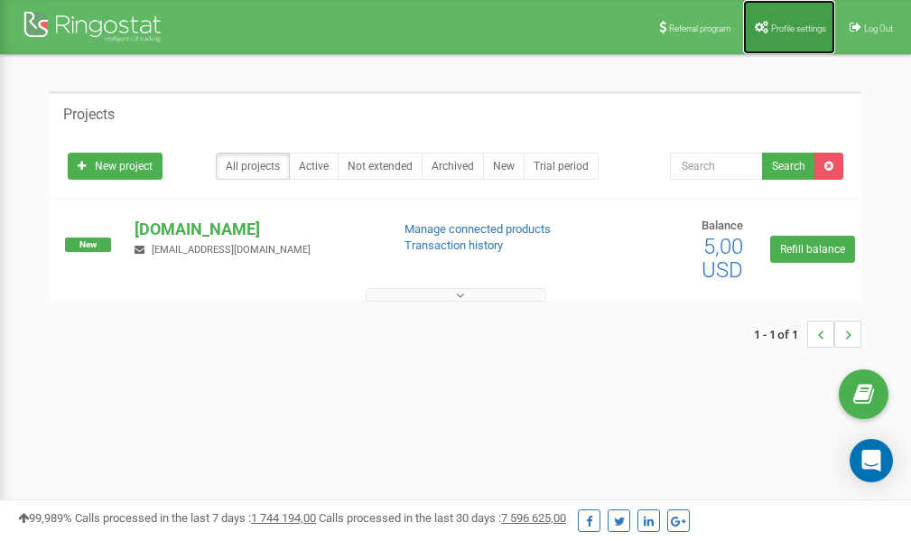 The height and width of the screenshot is (541, 911). What do you see at coordinates (195, 517) in the screenshot?
I see `span: Calls processed in the last 7 days :` at bounding box center [195, 517].